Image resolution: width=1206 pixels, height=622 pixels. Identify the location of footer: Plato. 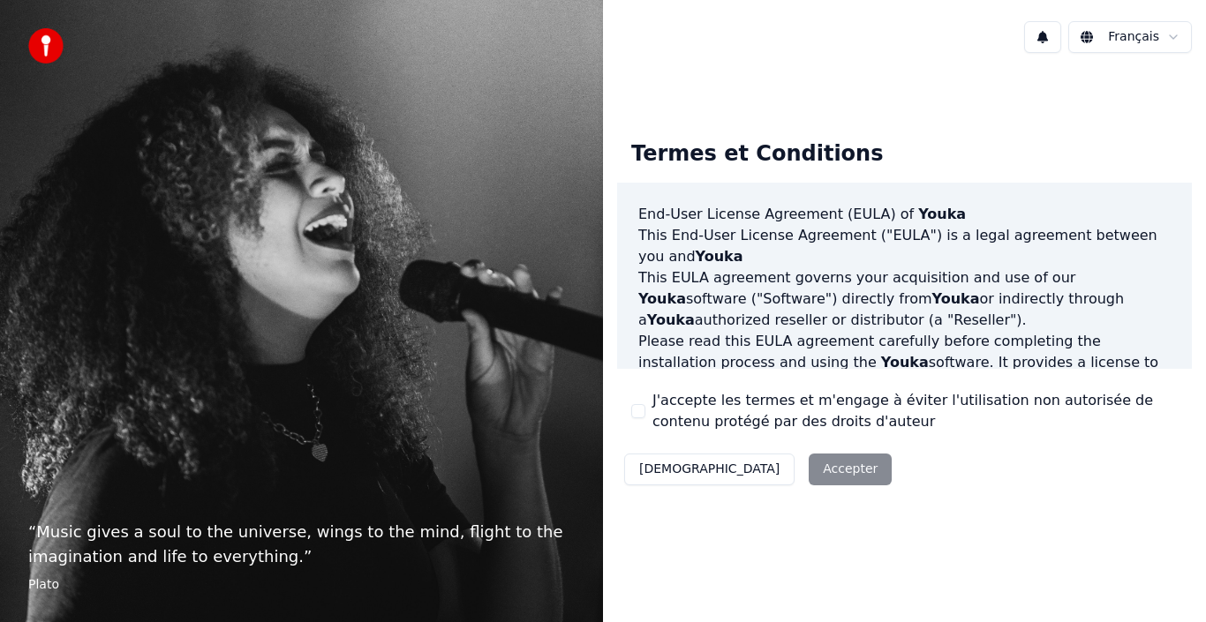
(301, 585).